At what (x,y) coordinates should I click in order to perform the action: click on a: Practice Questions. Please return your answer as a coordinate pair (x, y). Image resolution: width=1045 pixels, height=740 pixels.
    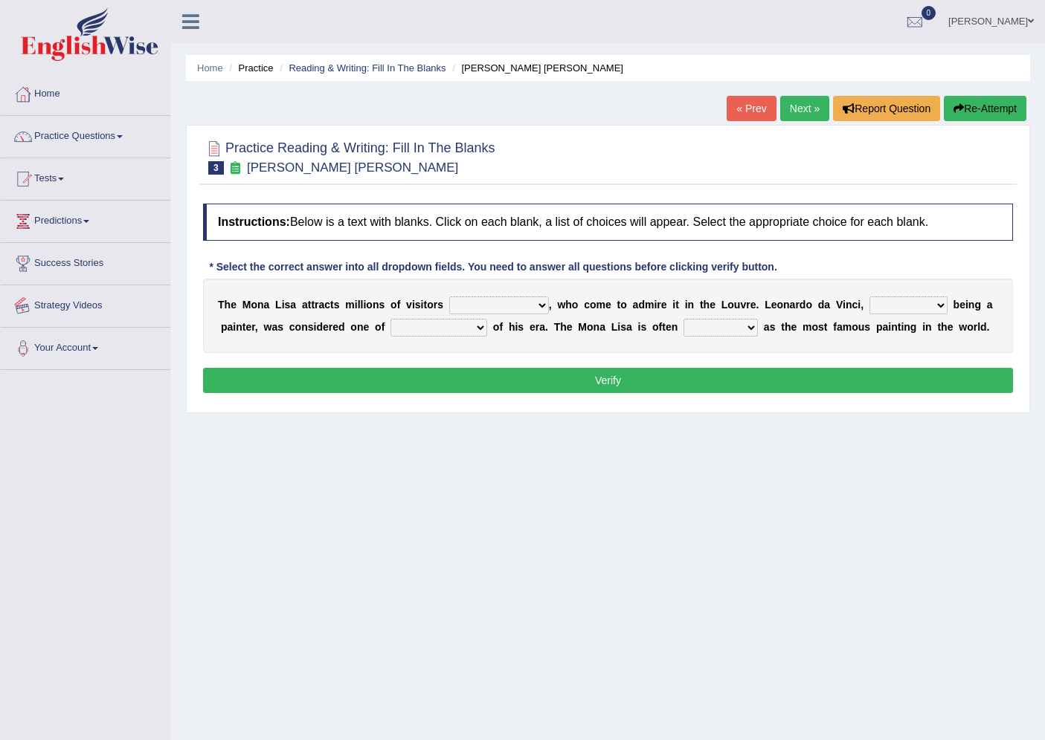
    Looking at the image, I should click on (85, 135).